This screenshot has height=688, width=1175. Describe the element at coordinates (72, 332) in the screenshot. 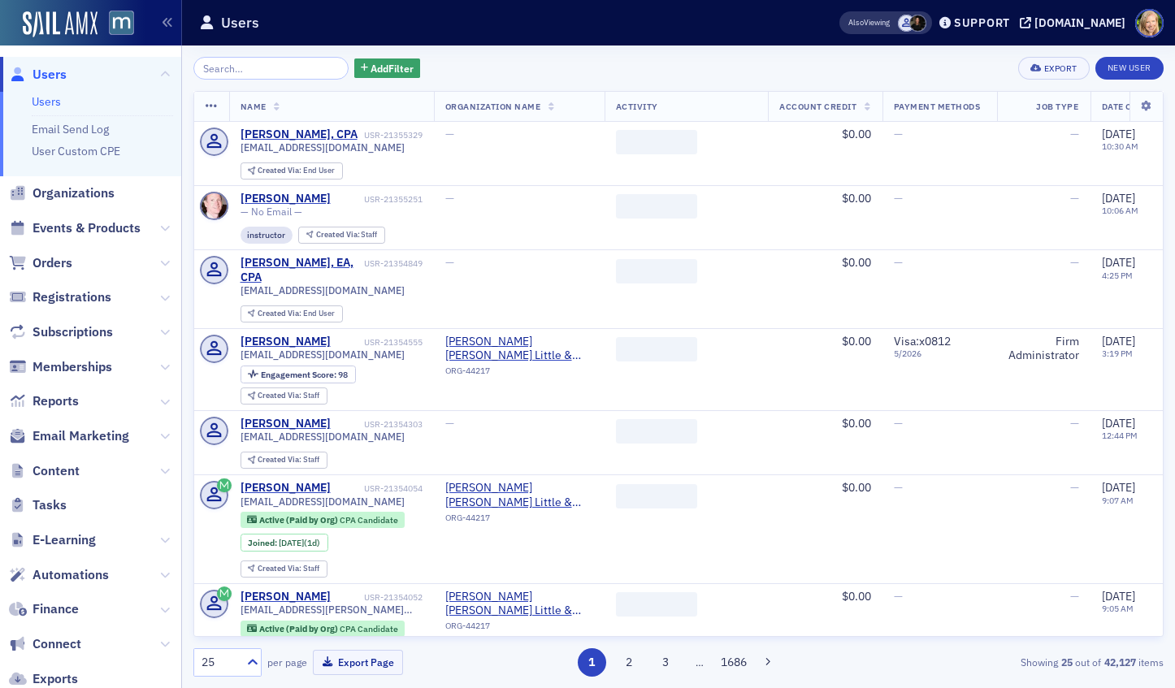

I see `span: Subscriptions` at that location.